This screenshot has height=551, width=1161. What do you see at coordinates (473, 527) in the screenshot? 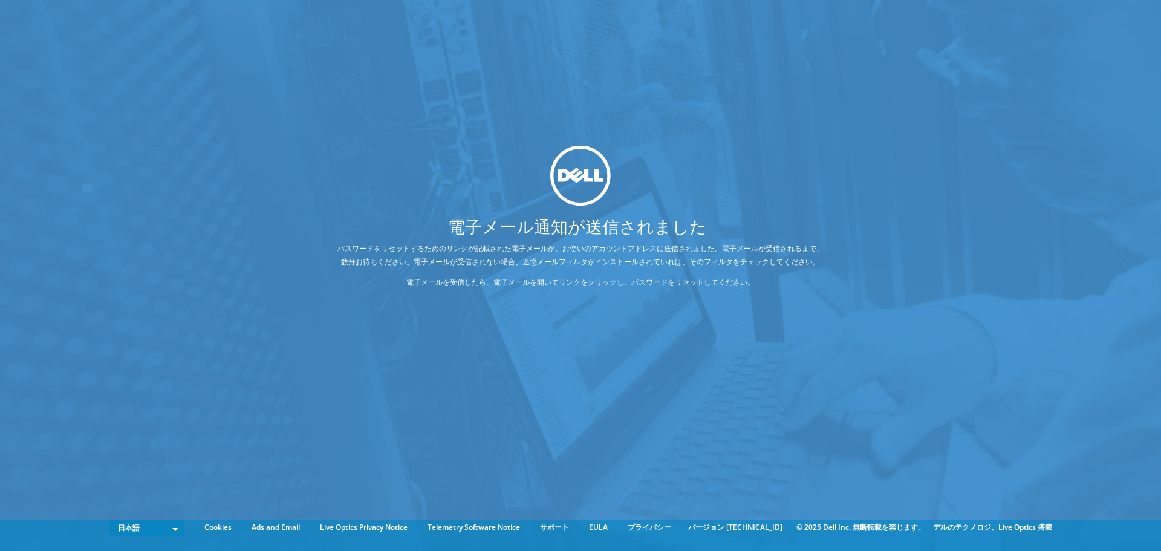
I see `a: Telemetry Software Notice` at bounding box center [473, 527].